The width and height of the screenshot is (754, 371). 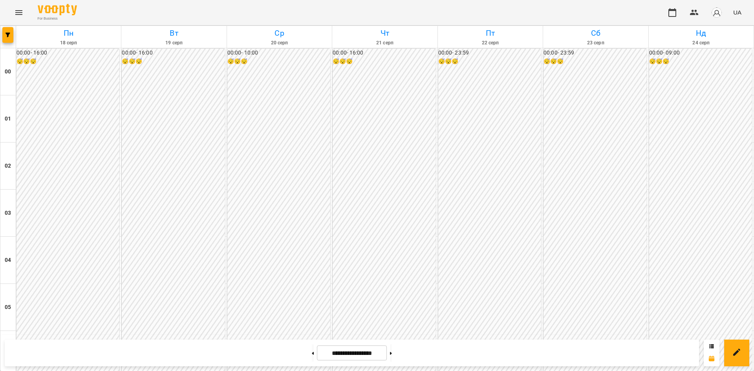 I want to click on button: Menu, so click(x=19, y=13).